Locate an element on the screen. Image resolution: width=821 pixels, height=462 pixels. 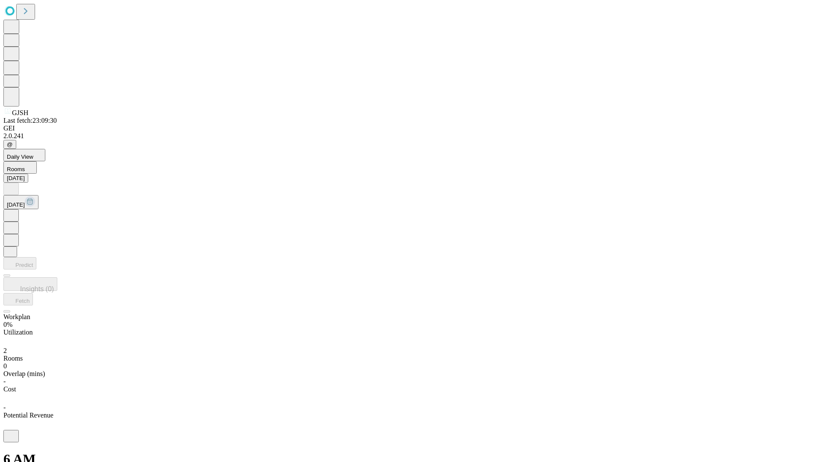
span: Utilization is located at coordinates (18, 332).